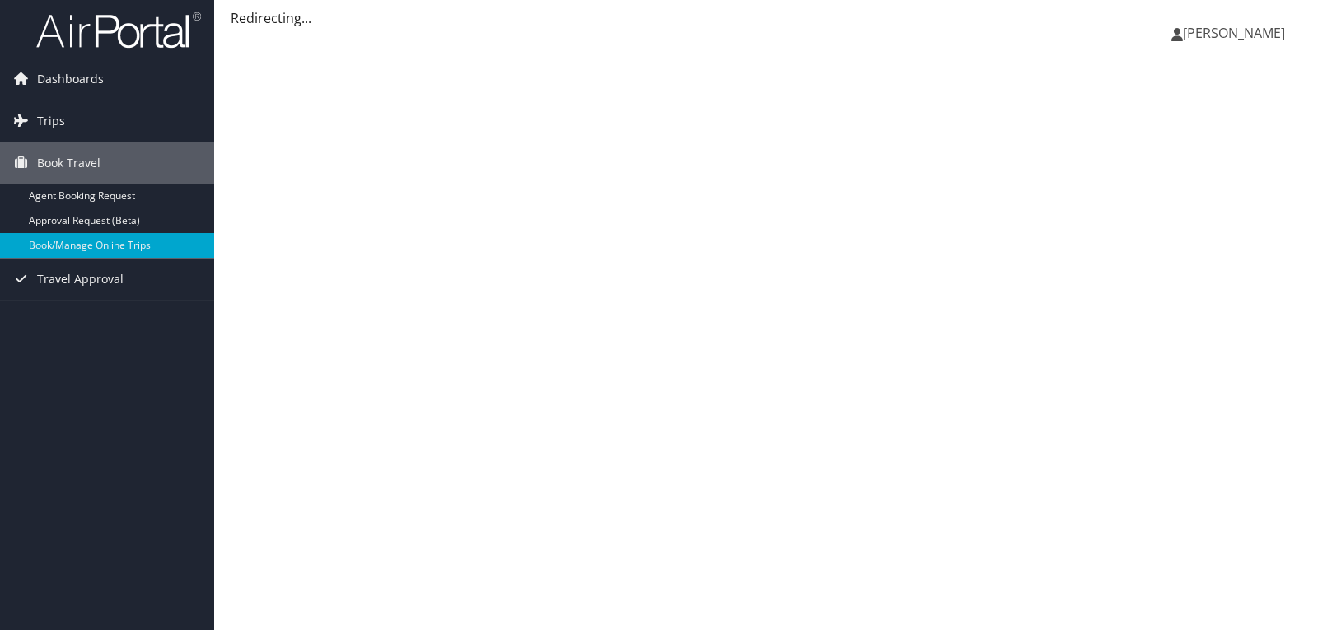 The width and height of the screenshot is (1318, 630). What do you see at coordinates (80, 279) in the screenshot?
I see `span: Travel Approval` at bounding box center [80, 279].